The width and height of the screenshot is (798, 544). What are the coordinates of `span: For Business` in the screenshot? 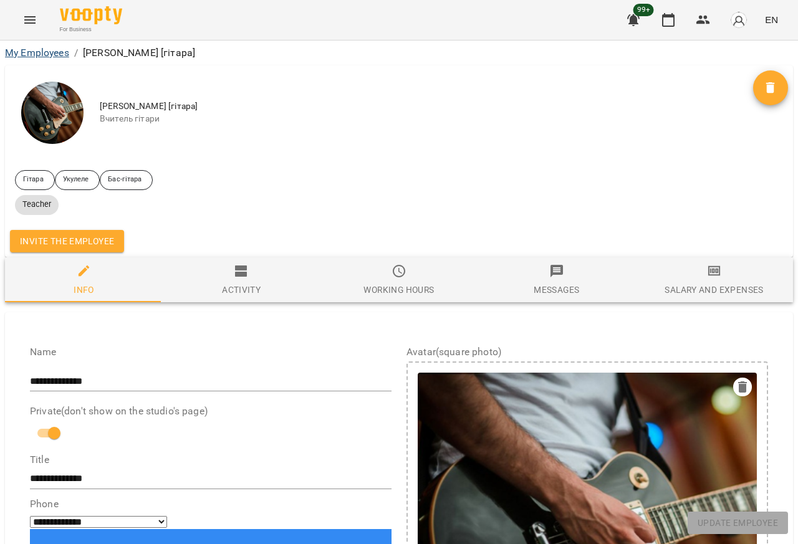 It's located at (91, 29).